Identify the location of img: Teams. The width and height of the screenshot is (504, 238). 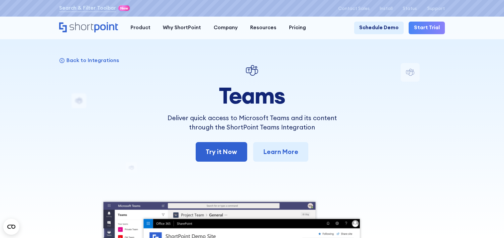
(252, 71).